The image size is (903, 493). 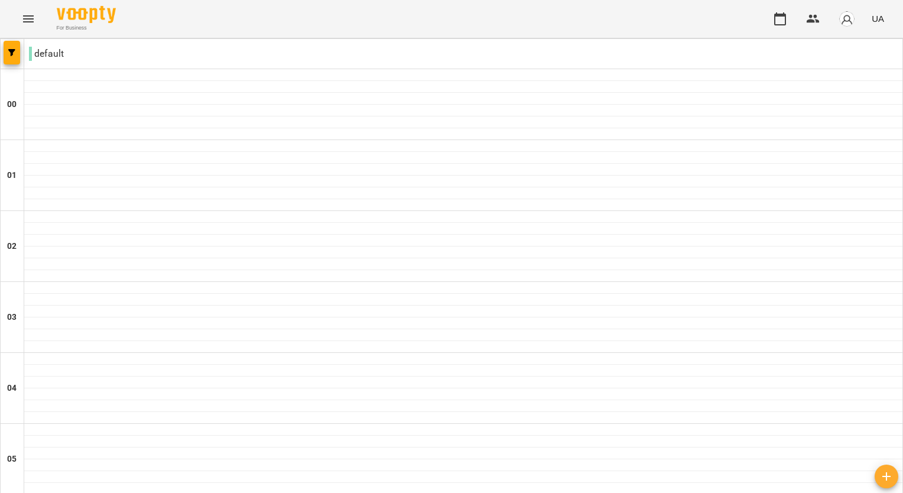 I want to click on span: For Business, so click(x=86, y=28).